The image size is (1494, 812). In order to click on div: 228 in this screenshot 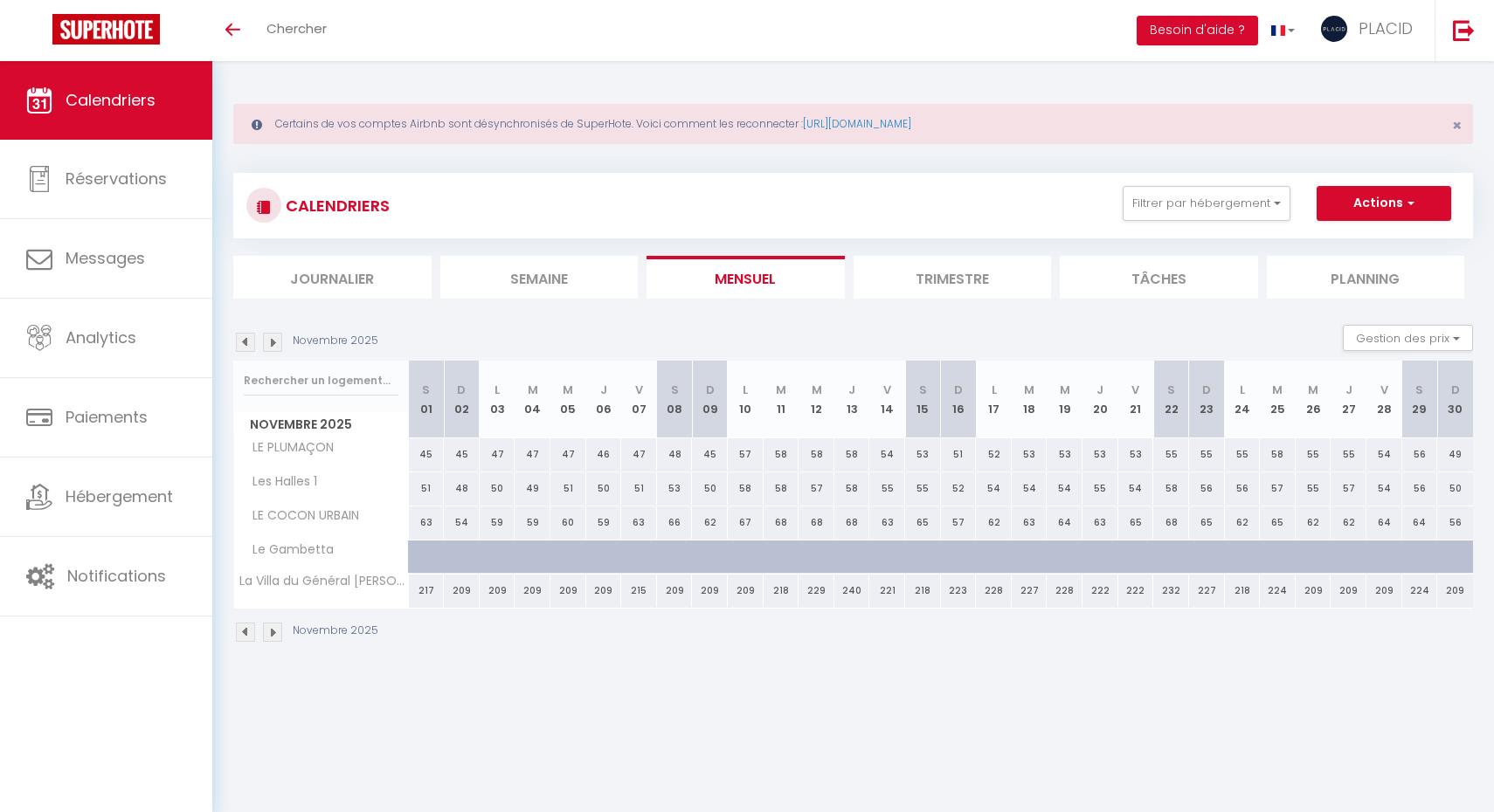, I will do `click(1064, 590)`.